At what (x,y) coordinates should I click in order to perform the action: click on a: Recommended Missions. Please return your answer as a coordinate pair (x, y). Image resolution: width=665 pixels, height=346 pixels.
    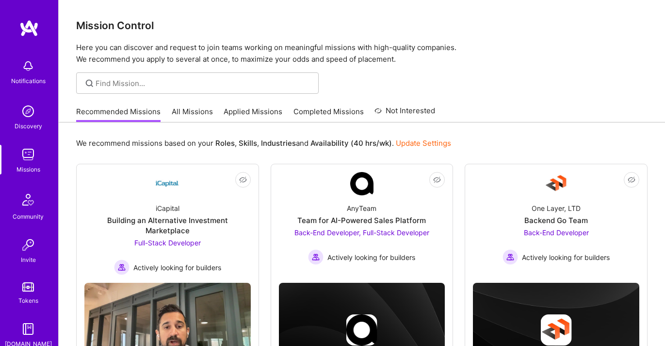
    Looking at the image, I should click on (118, 114).